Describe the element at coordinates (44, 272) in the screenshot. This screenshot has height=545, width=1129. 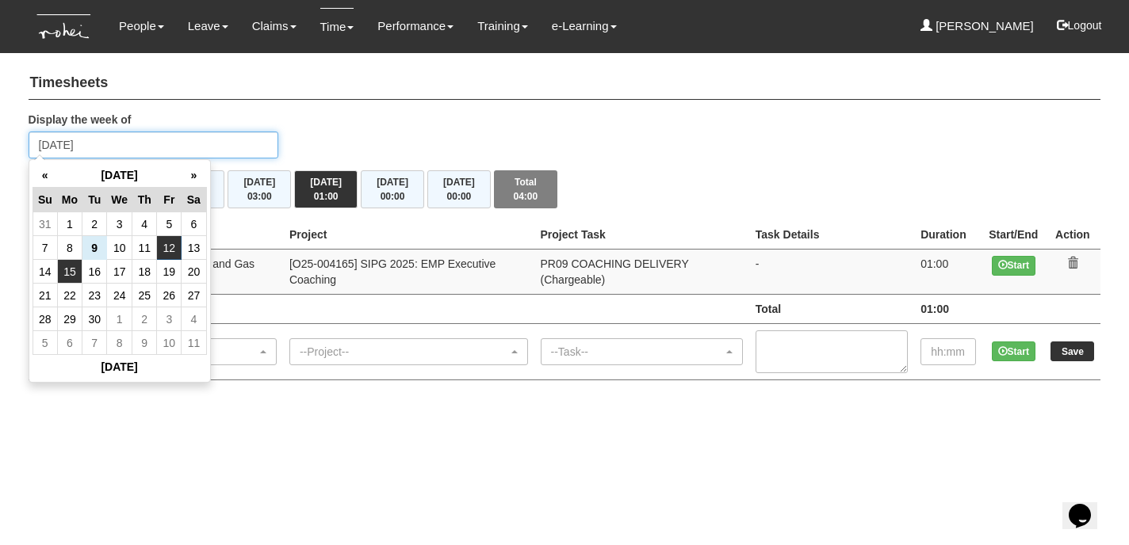
I see `td: 14` at that location.